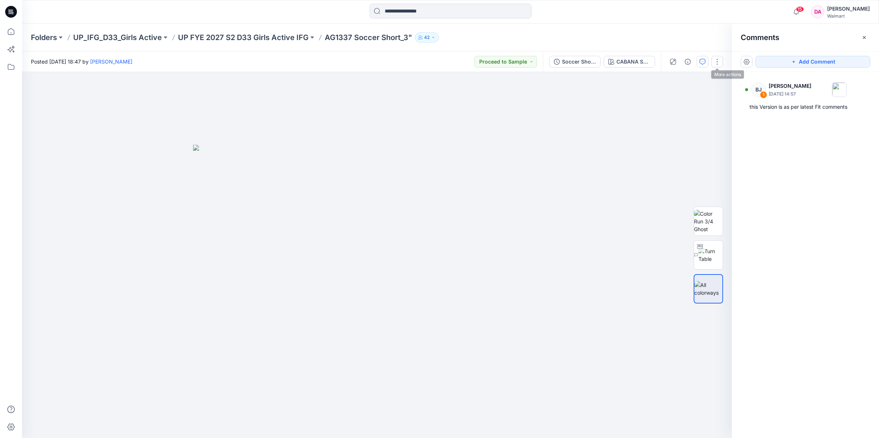 This screenshot has height=438, width=879. I want to click on div: 1, so click(763, 95).